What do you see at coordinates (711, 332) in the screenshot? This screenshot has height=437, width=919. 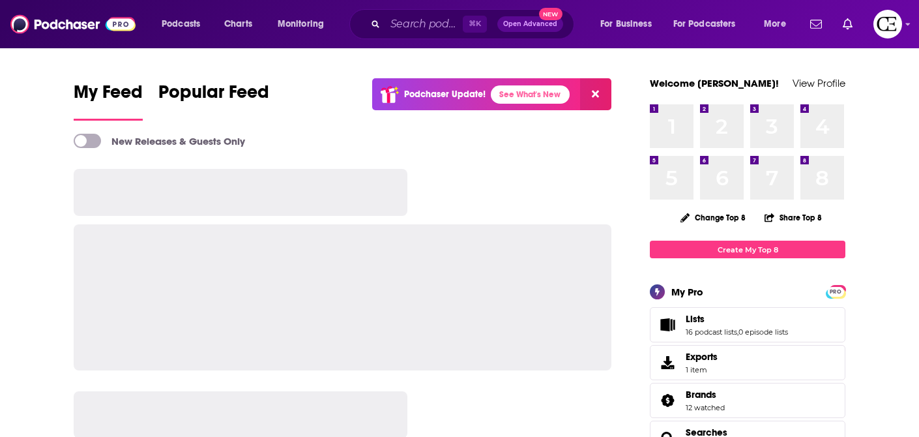 I see `a: 16 podcast lists` at bounding box center [711, 332].